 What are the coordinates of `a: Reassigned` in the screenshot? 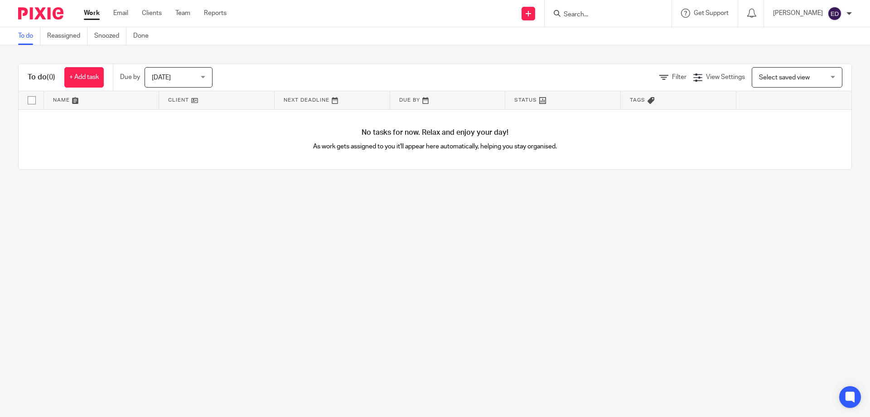 It's located at (67, 36).